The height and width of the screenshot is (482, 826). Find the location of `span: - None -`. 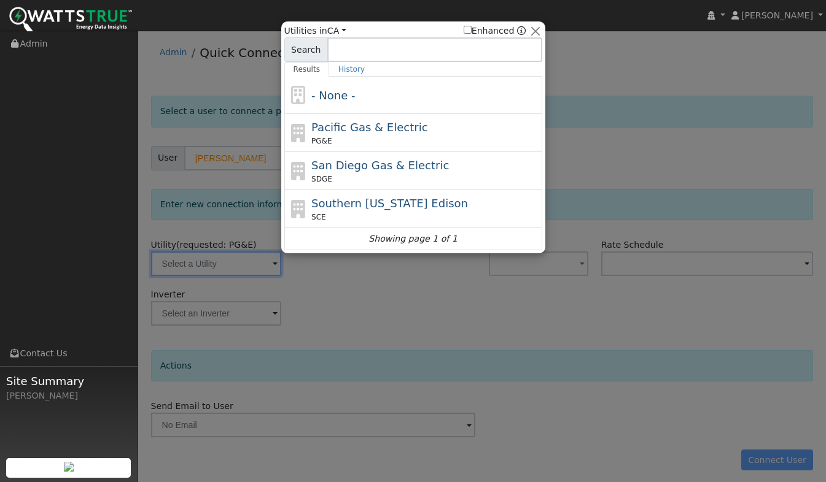

span: - None - is located at coordinates (333, 95).